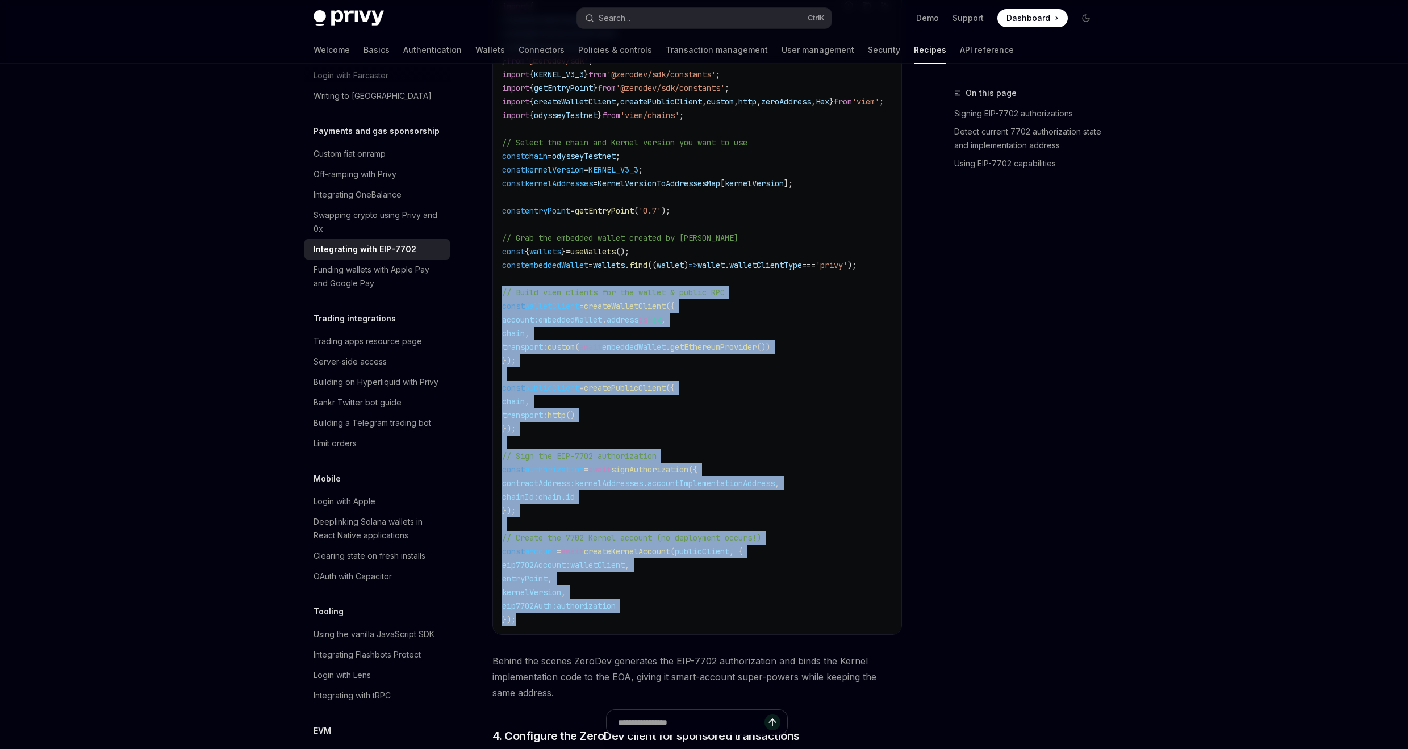  Describe the element at coordinates (367, 655) in the screenshot. I see `div: Integrating Flashbots Protect` at that location.